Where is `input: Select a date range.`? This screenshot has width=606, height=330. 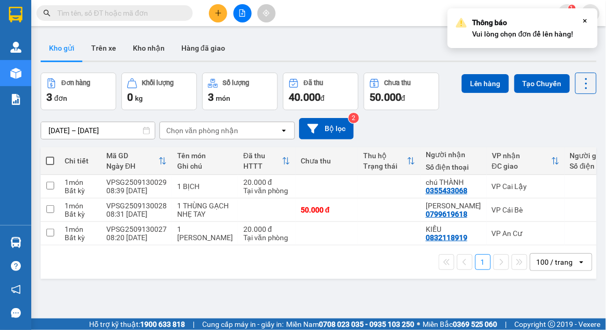
input: Select a date range. is located at coordinates (98, 130).